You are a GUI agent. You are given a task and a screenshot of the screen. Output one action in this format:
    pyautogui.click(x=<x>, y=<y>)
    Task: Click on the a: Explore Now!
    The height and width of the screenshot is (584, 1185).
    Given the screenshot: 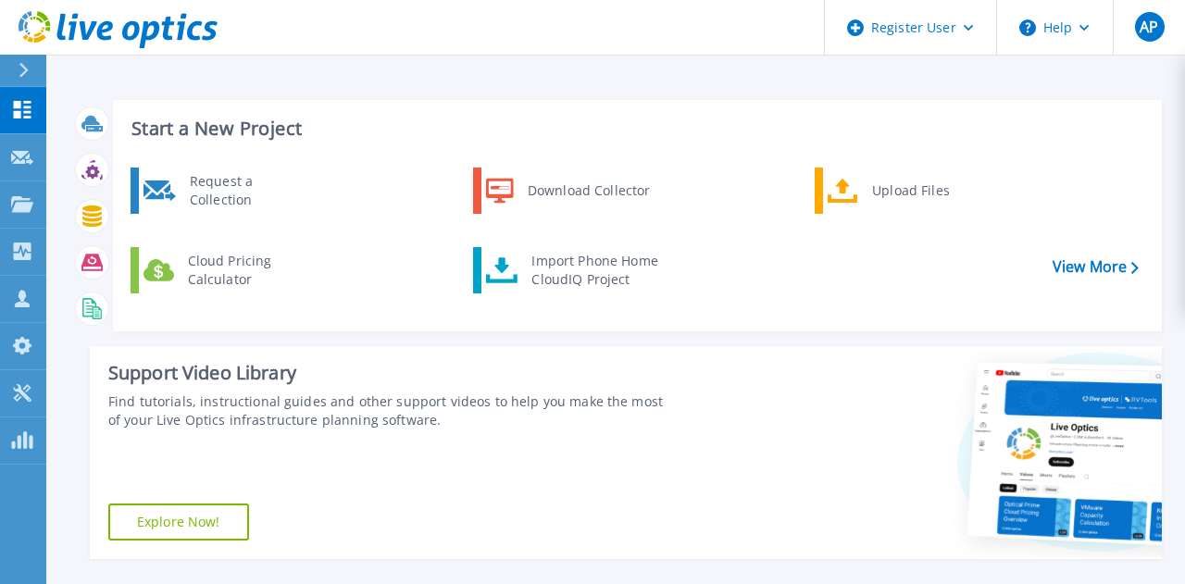 What is the action you would take?
    pyautogui.click(x=179, y=522)
    